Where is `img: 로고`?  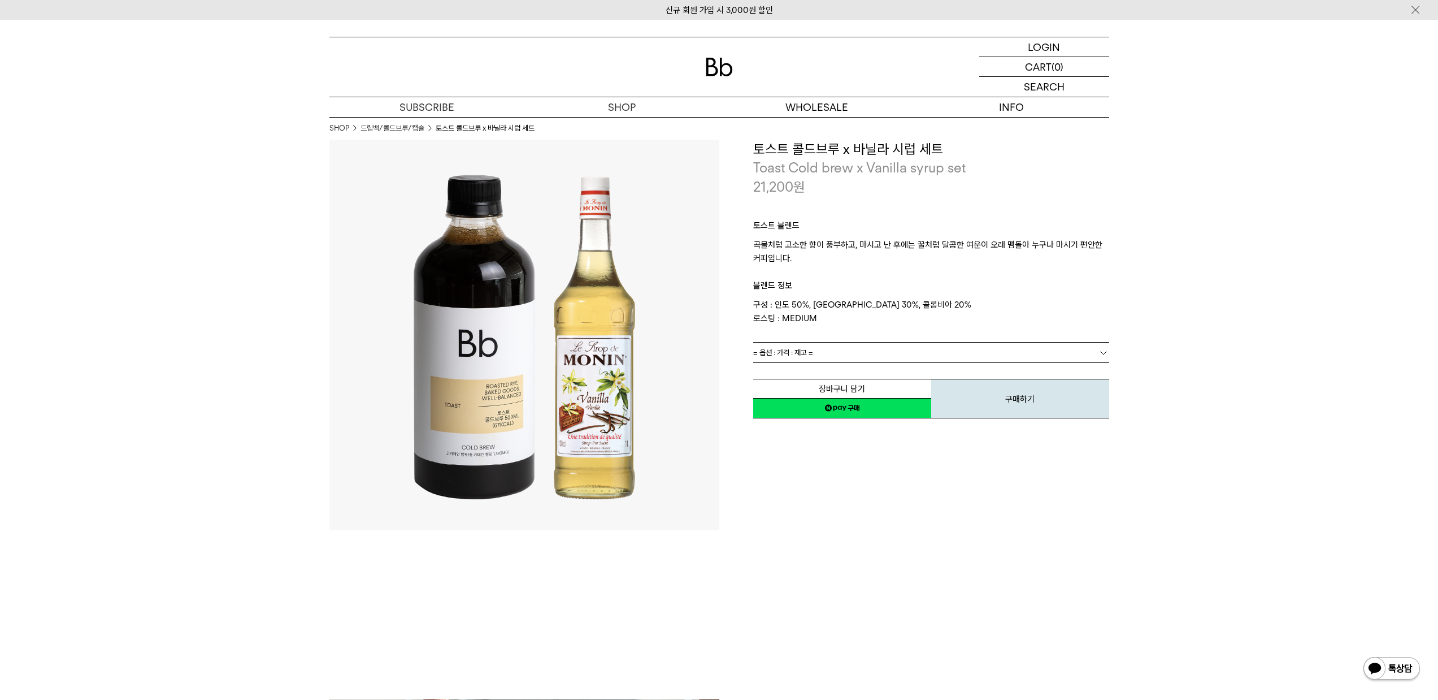 img: 로고 is located at coordinates (719, 67).